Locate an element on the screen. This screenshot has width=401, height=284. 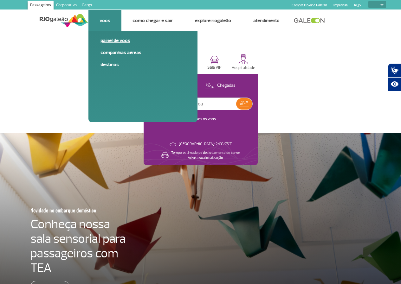
a: Imprensa is located at coordinates (341, 5).